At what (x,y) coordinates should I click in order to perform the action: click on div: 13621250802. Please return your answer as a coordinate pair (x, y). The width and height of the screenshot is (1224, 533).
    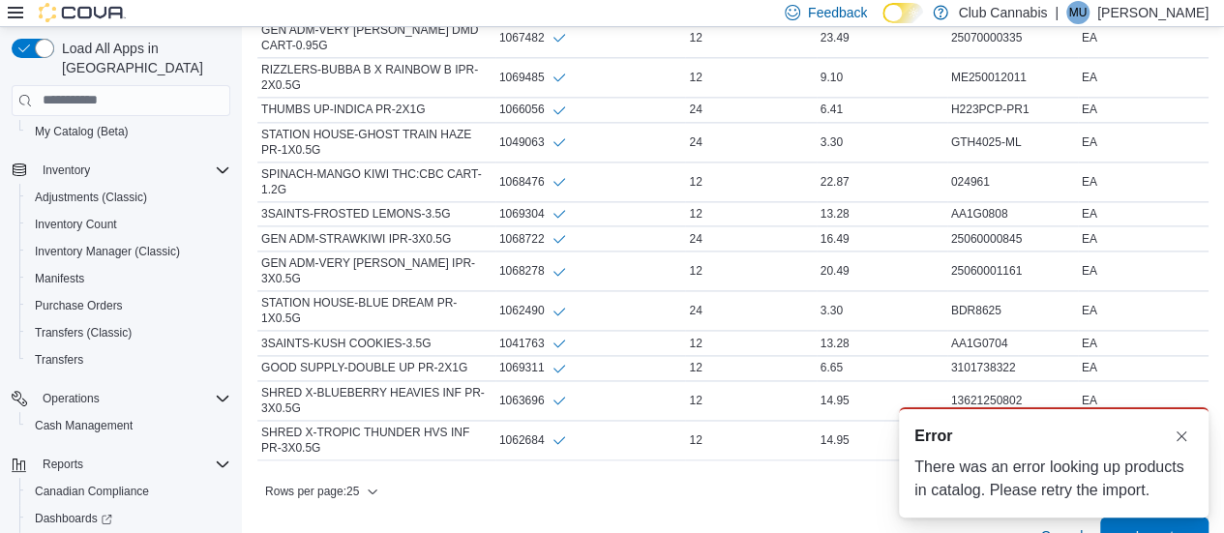
    Looking at the image, I should click on (1012, 401).